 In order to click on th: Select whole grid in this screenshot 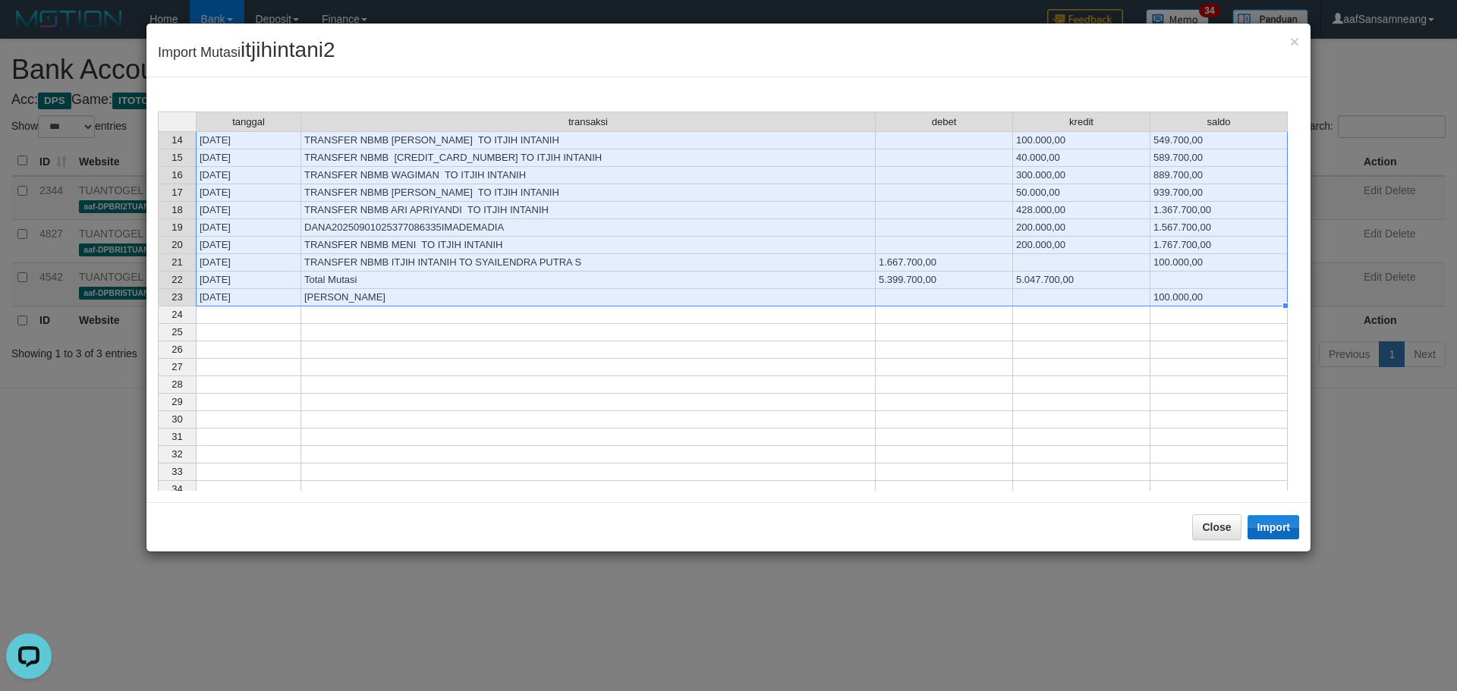, I will do `click(177, 121)`.